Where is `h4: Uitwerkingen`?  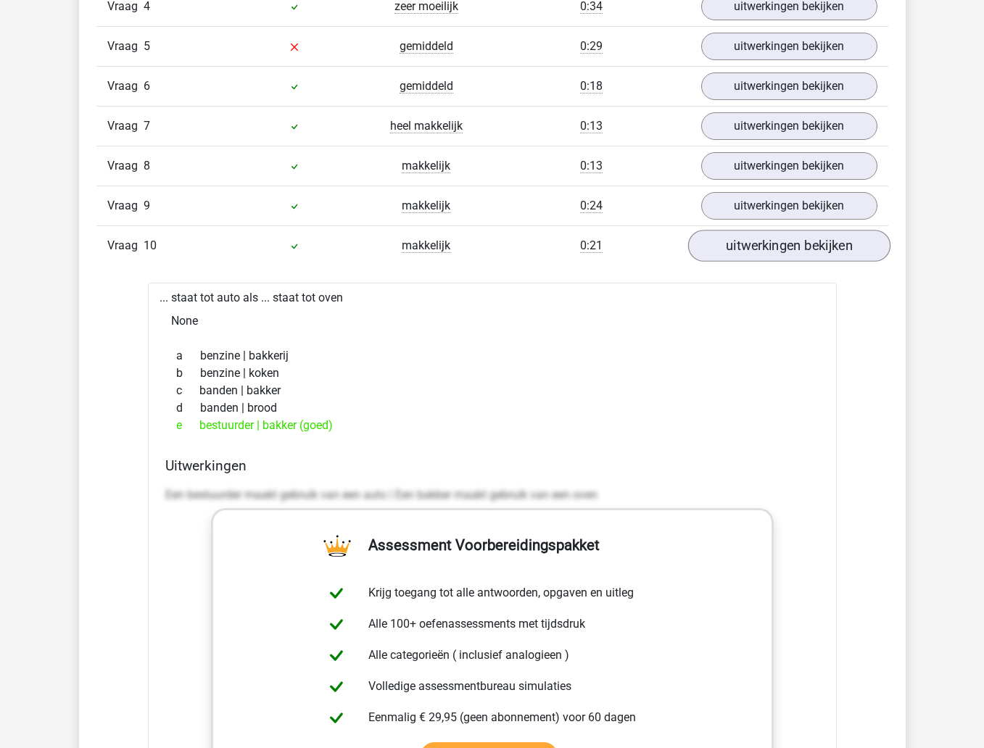
h4: Uitwerkingen is located at coordinates (492, 465).